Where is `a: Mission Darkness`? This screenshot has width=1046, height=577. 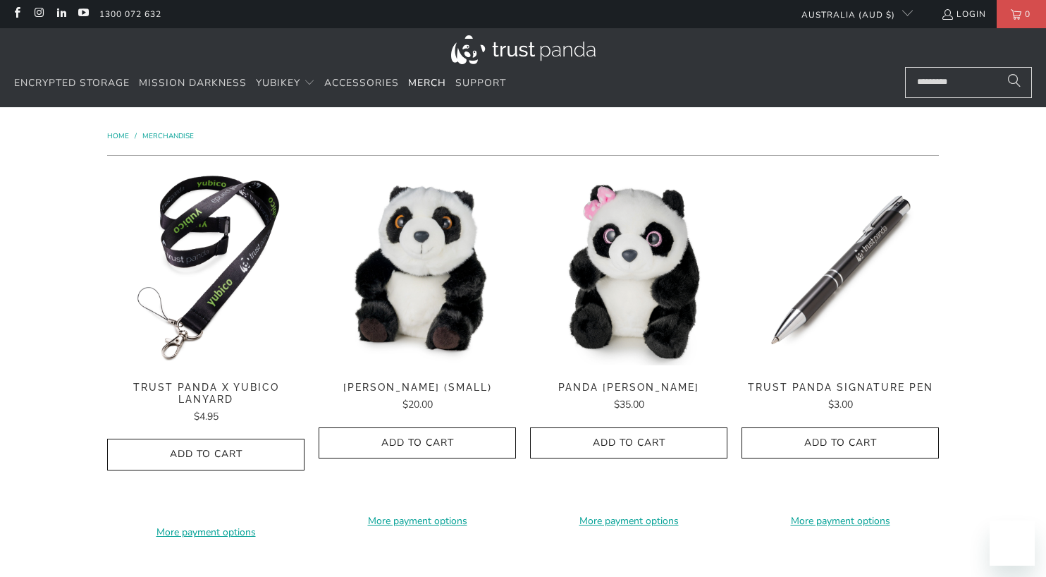
a: Mission Darkness is located at coordinates (192, 83).